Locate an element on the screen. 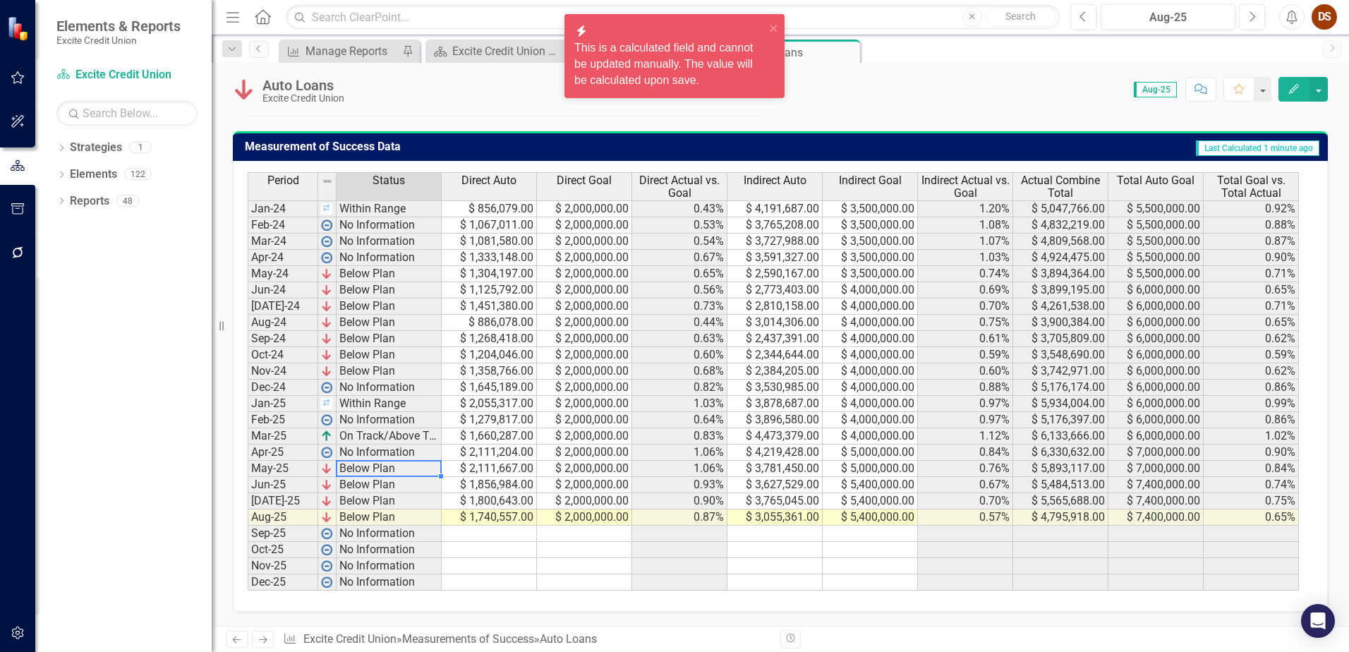  td: $ 5,176,174.00 is located at coordinates (1061, 387).